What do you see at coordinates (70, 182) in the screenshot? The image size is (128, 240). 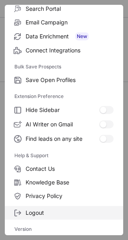 I see `span: Knowledge Base` at bounding box center [70, 182].